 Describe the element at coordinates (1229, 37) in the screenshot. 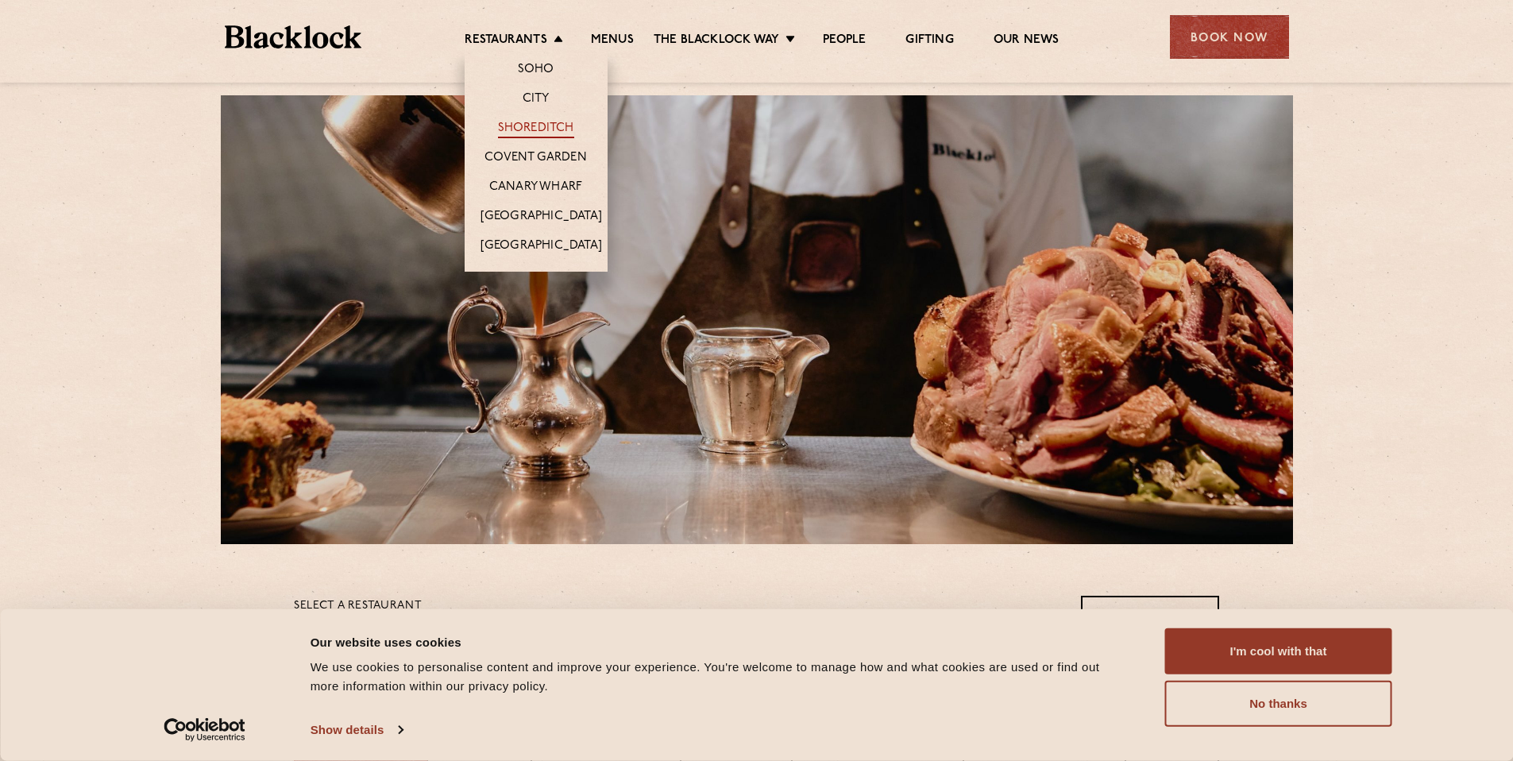

I see `div: Book Now` at that location.